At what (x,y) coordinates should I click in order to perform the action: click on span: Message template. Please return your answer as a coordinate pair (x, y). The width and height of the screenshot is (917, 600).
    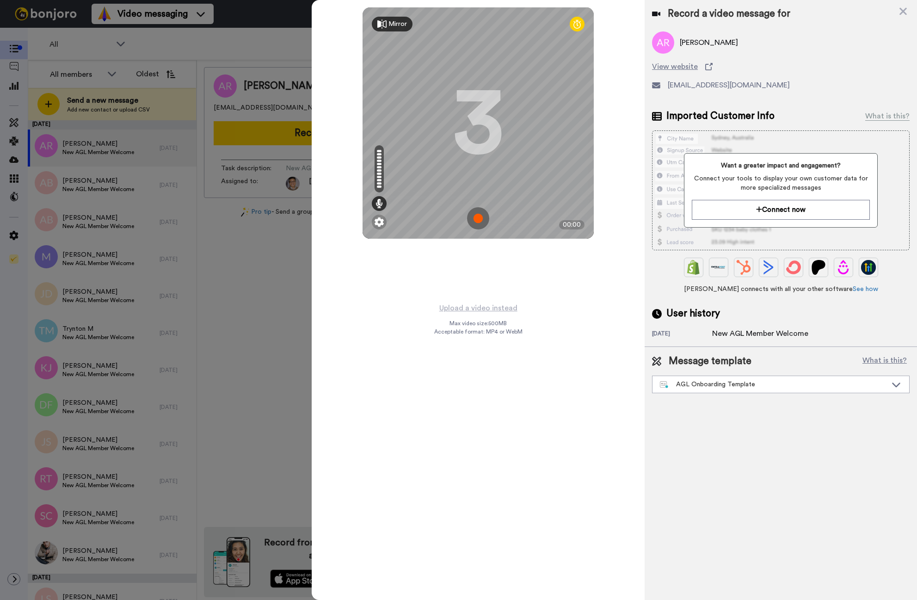
    Looking at the image, I should click on (710, 361).